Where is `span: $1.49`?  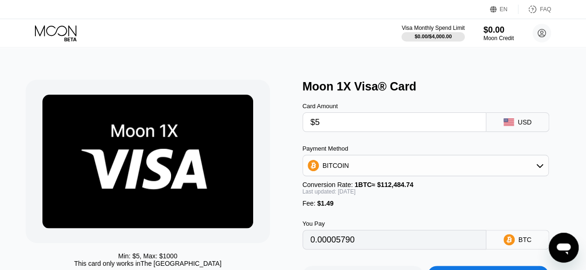 span: $1.49 is located at coordinates (325, 203).